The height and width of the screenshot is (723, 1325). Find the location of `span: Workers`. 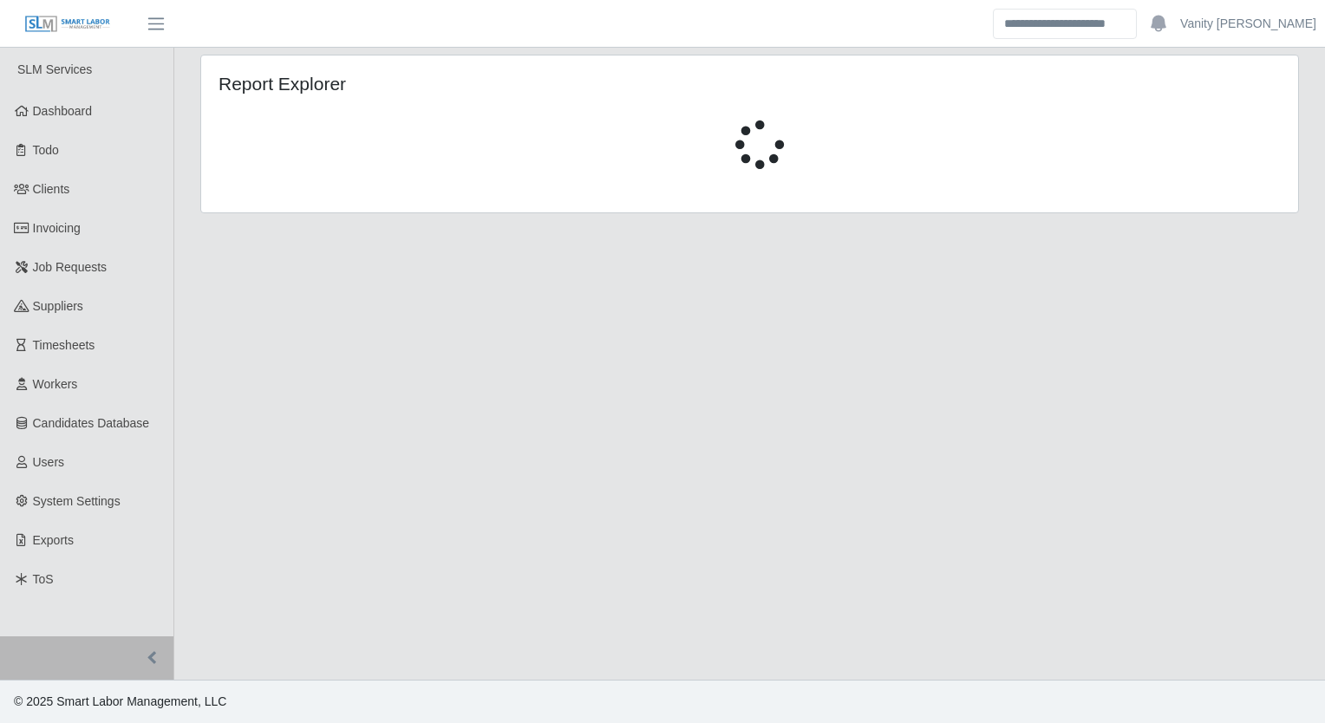

span: Workers is located at coordinates (55, 384).